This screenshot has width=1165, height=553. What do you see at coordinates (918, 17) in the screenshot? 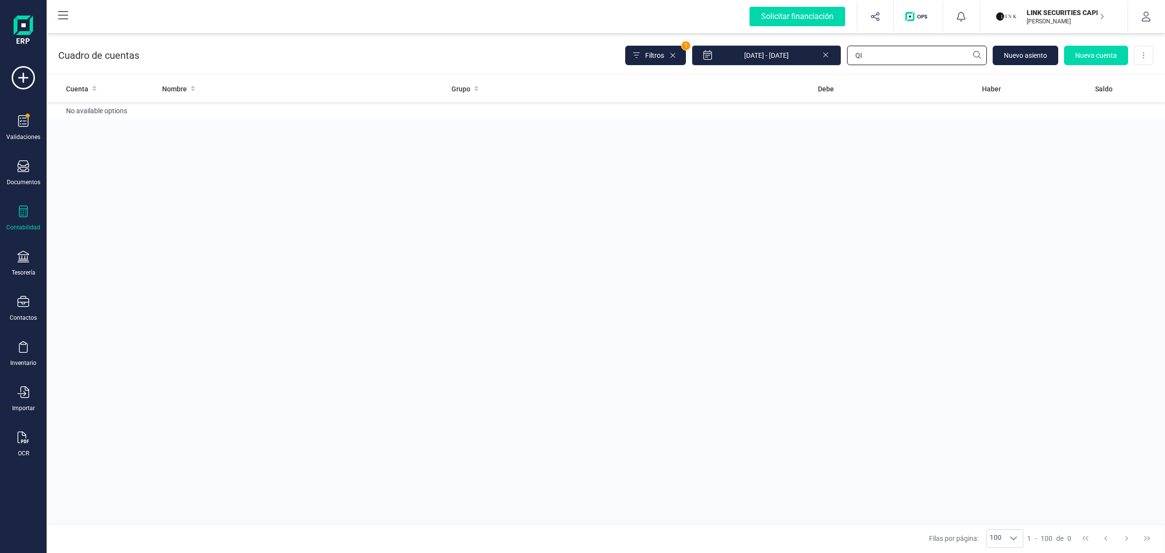
I see `button: Logo de OPS` at bounding box center [918, 17].